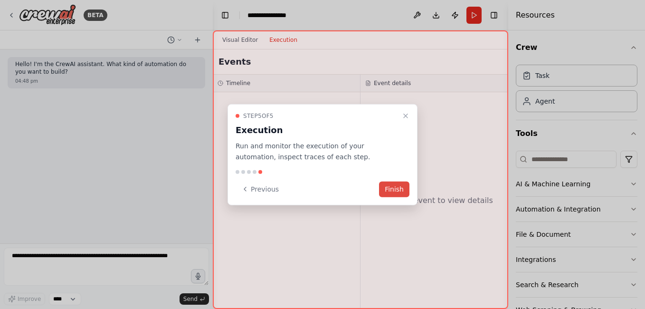 This screenshot has width=645, height=309. Describe the element at coordinates (225, 15) in the screenshot. I see `button: Hide left sidebar` at that location.